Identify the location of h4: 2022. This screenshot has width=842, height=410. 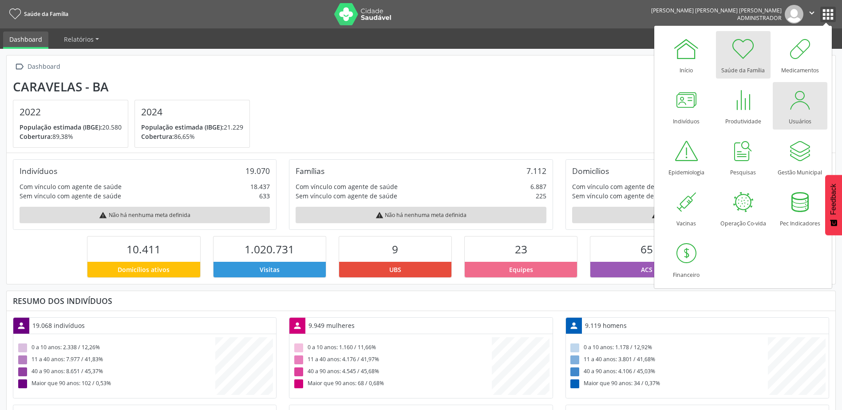
(71, 112).